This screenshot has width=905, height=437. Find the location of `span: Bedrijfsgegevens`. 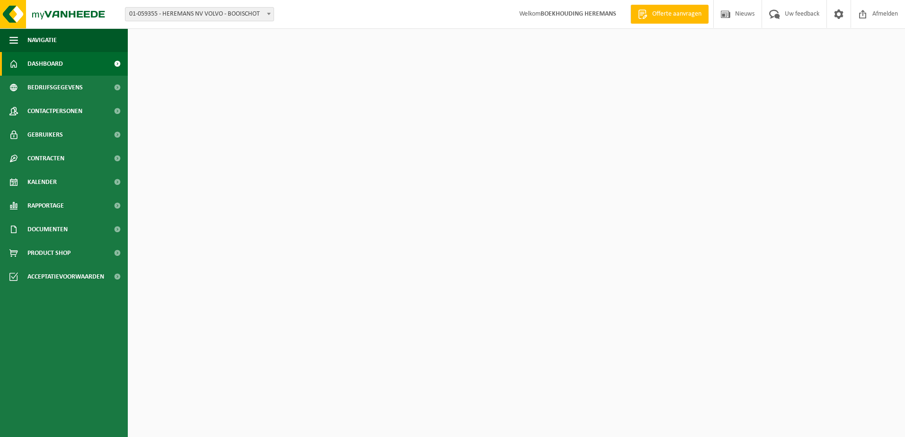

span: Bedrijfsgegevens is located at coordinates (55, 88).